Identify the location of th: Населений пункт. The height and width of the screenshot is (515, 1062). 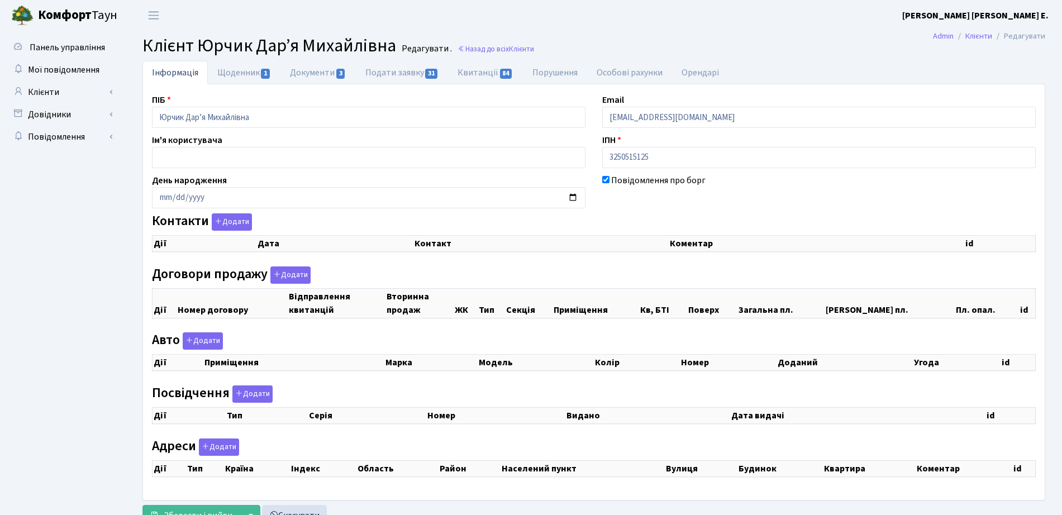
(583, 468).